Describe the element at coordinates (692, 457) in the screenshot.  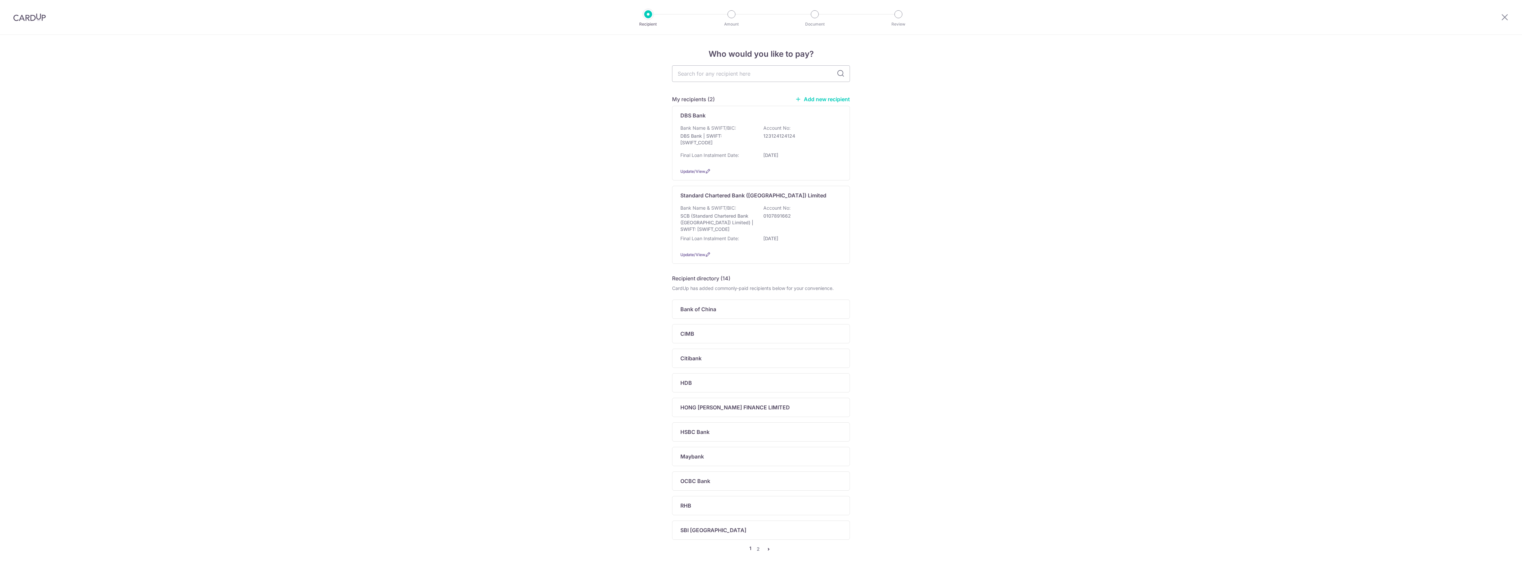
I see `p: Maybank` at that location.